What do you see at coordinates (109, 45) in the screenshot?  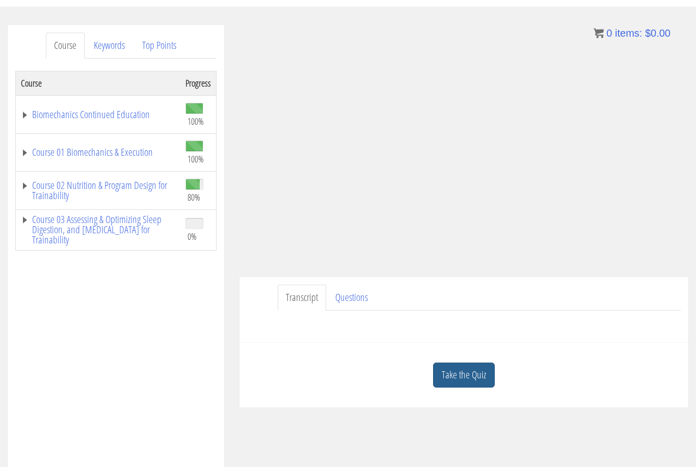 I see `a: Keywords` at bounding box center [109, 45].